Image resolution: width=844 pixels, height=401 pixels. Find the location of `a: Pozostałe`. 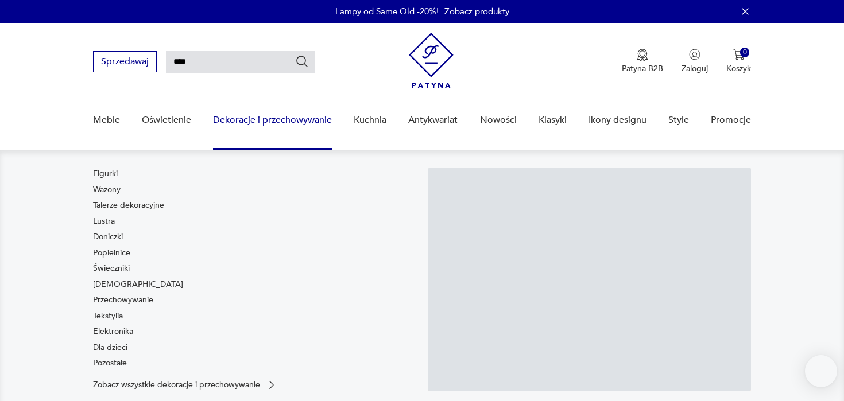

a: Pozostałe is located at coordinates (110, 363).